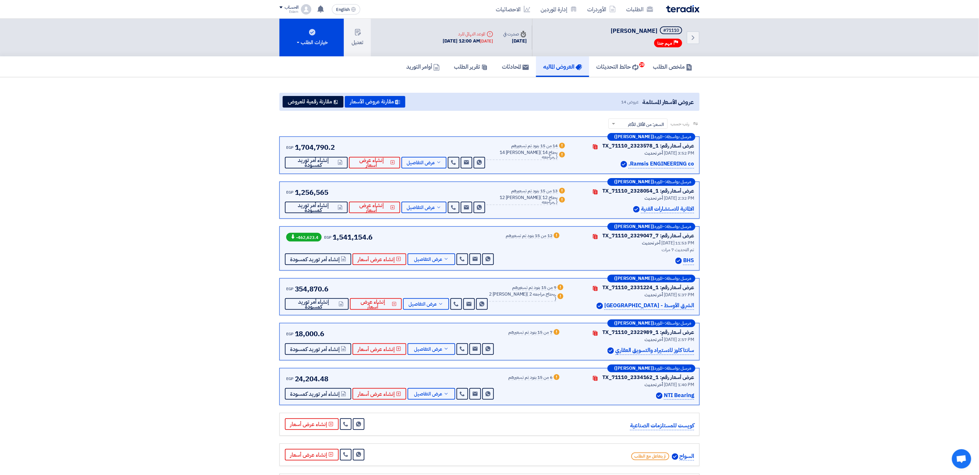 Image resolution: width=979 pixels, height=475 pixels. Describe the element at coordinates (665, 43) in the screenshot. I see `span: مهم جدا` at that location.